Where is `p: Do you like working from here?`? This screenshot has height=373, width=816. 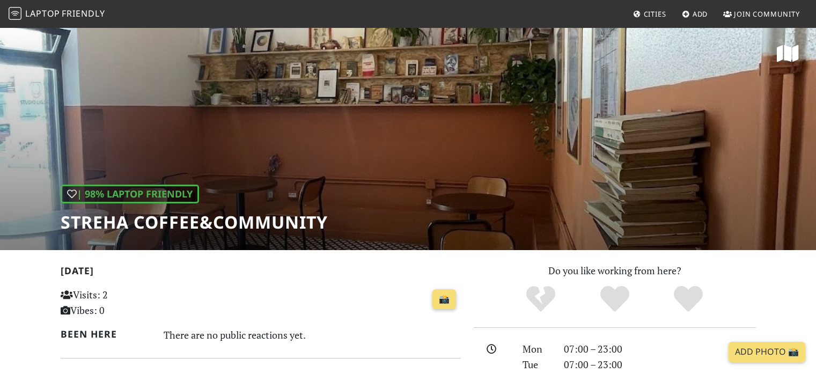 p: Do you like working from here? is located at coordinates (615, 270).